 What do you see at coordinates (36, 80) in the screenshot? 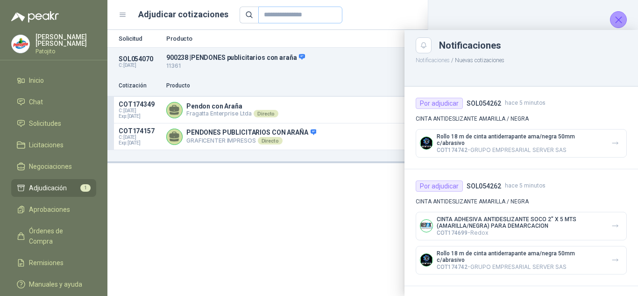
I see `span: Inicio` at bounding box center [36, 80].